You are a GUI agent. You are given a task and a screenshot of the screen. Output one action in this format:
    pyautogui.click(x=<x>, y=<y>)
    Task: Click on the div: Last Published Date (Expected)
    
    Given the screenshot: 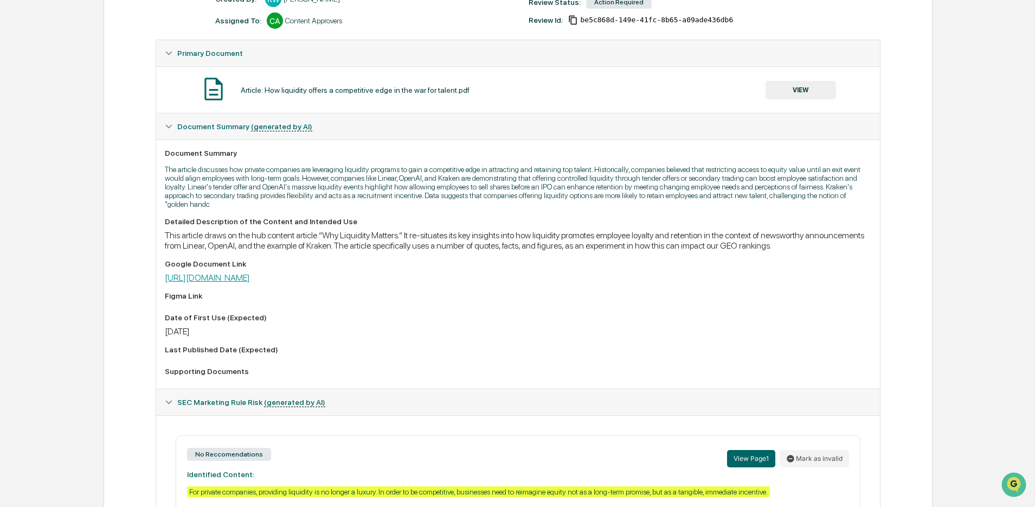 What is the action you would take?
    pyautogui.click(x=518, y=349)
    